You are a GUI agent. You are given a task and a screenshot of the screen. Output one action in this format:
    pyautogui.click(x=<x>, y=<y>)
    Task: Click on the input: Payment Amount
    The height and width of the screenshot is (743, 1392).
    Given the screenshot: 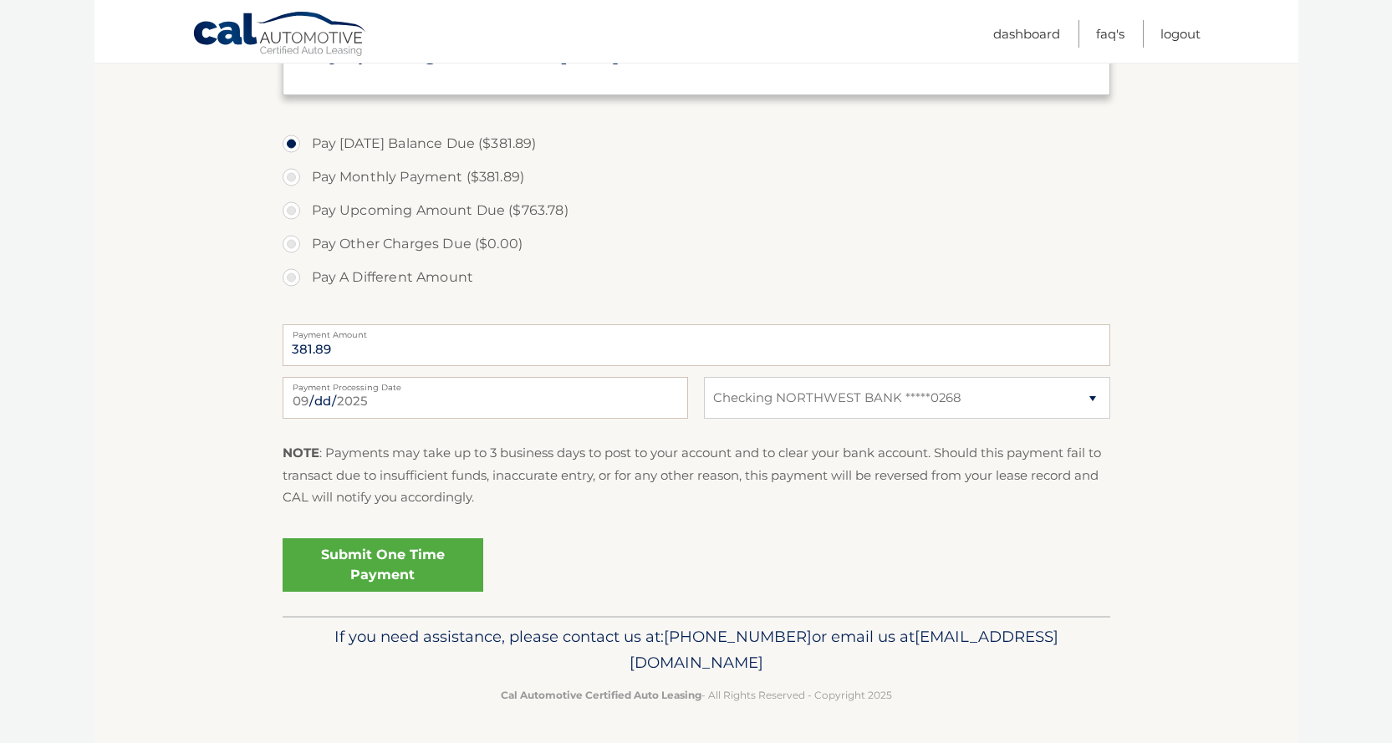 What is the action you would take?
    pyautogui.click(x=696, y=345)
    